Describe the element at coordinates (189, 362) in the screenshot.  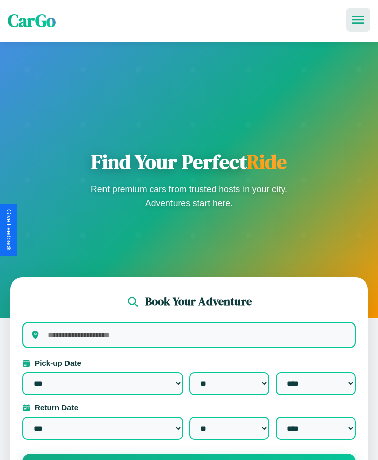
I see `label: Pick-up Date` at that location.